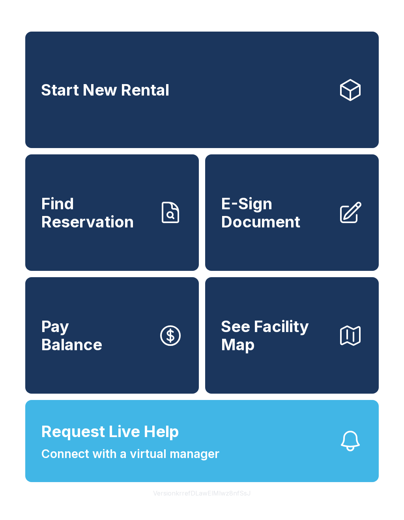 The width and height of the screenshot is (404, 520). I want to click on a: Find Reservation, so click(112, 212).